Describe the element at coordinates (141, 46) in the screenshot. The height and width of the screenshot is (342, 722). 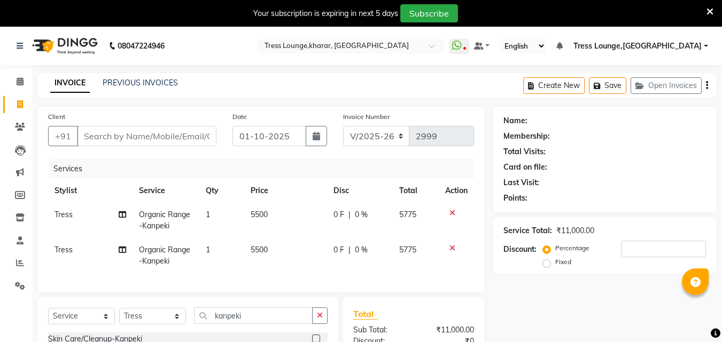
I see `b: 08047224946` at that location.